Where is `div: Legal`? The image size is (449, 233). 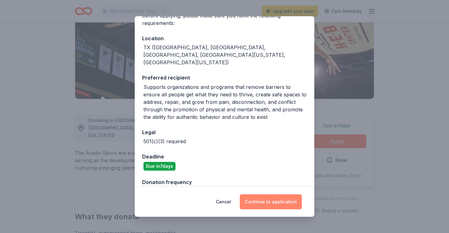 div: Legal is located at coordinates (224, 132).